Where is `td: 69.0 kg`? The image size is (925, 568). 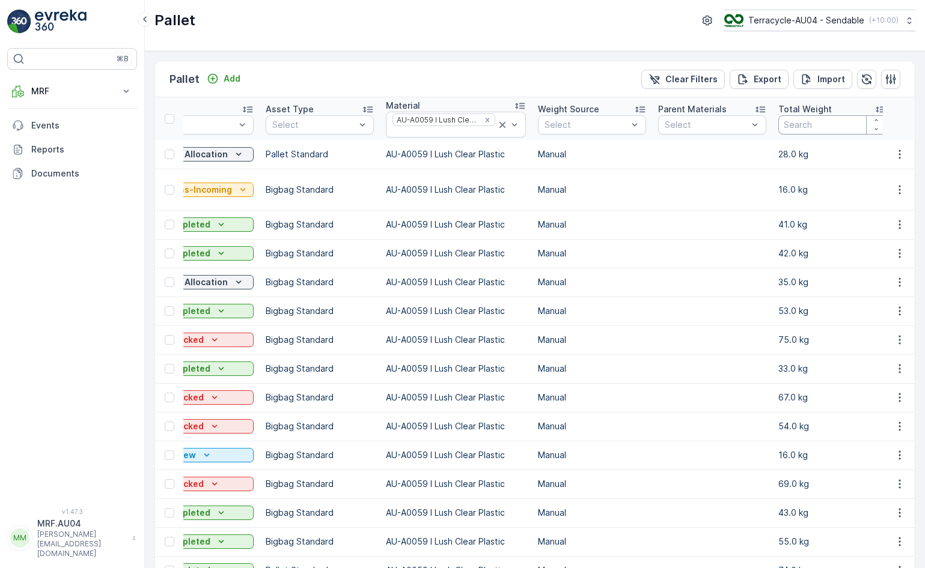
td: 69.0 kg is located at coordinates (832, 484).